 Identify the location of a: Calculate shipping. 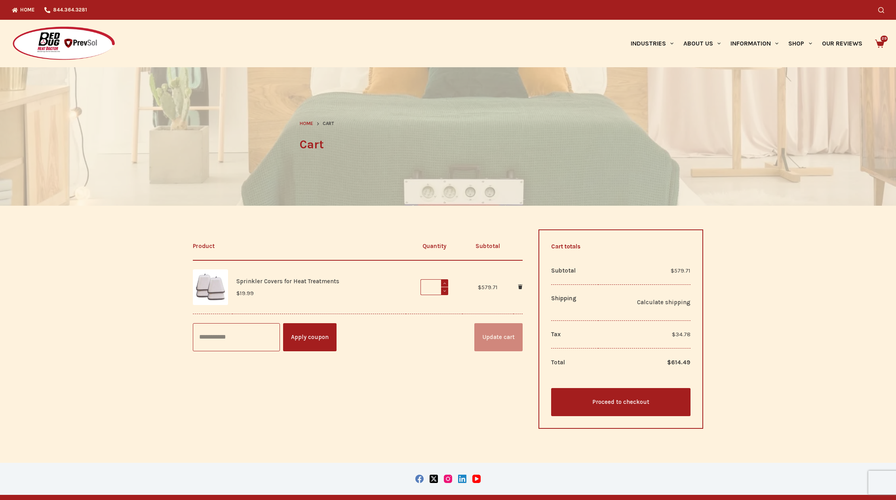
(647, 303).